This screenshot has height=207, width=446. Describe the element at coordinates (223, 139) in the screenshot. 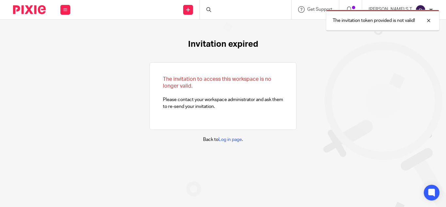

I see `p: Back to .` at that location.